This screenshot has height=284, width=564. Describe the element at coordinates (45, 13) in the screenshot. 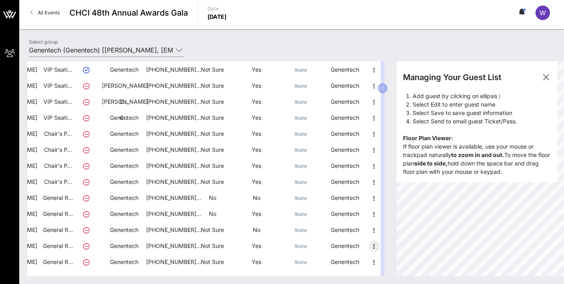

I see `a: All Events` at that location.